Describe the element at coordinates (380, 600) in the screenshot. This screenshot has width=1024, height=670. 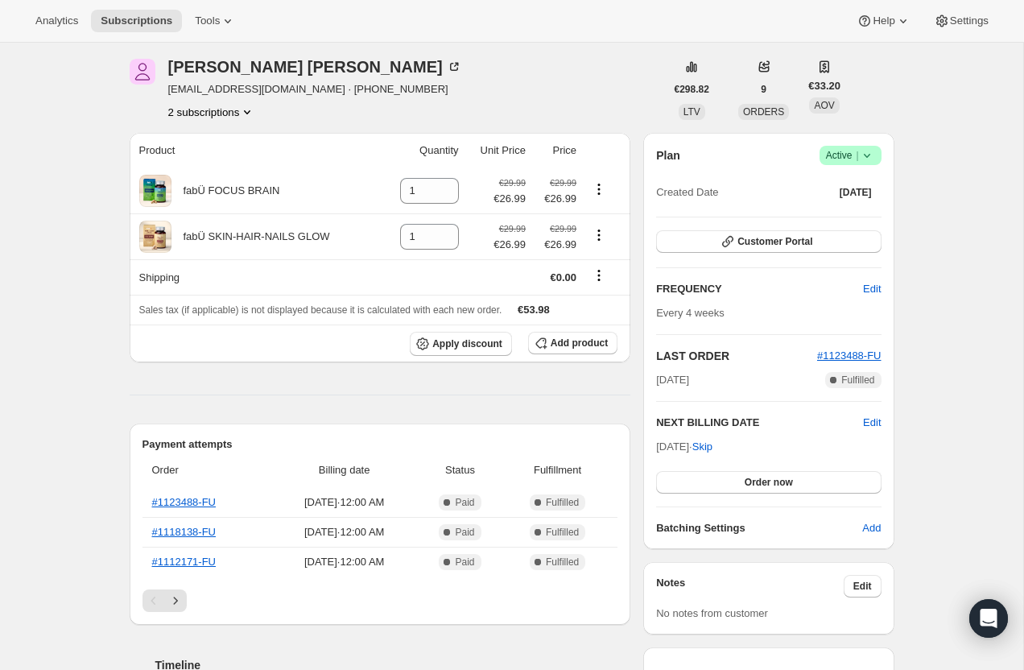
I see `nav: Pagination` at that location.